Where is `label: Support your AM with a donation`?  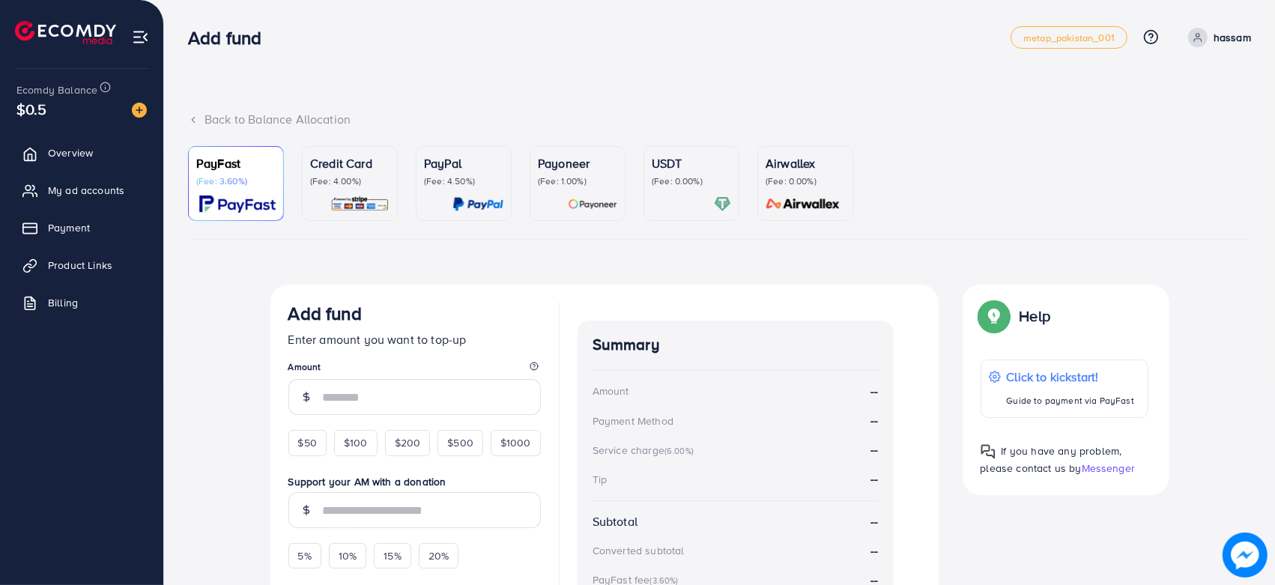
label: Support your AM with a donation is located at coordinates (414, 482).